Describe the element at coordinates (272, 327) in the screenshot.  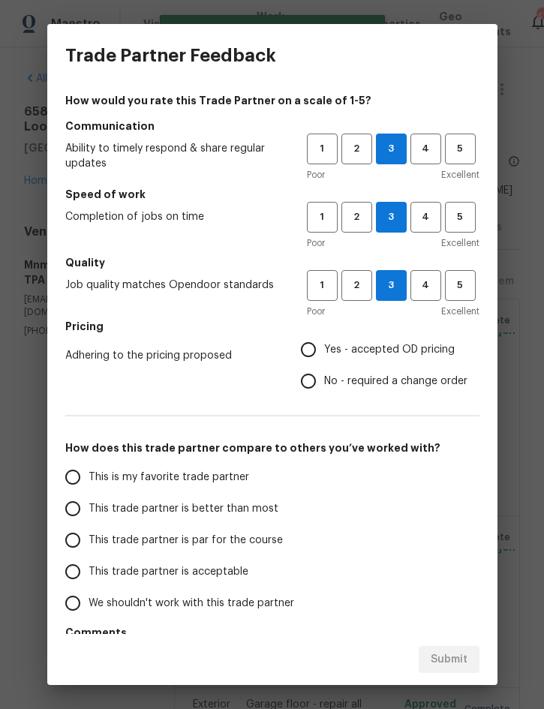
I see `h5: Pricing` at that location.